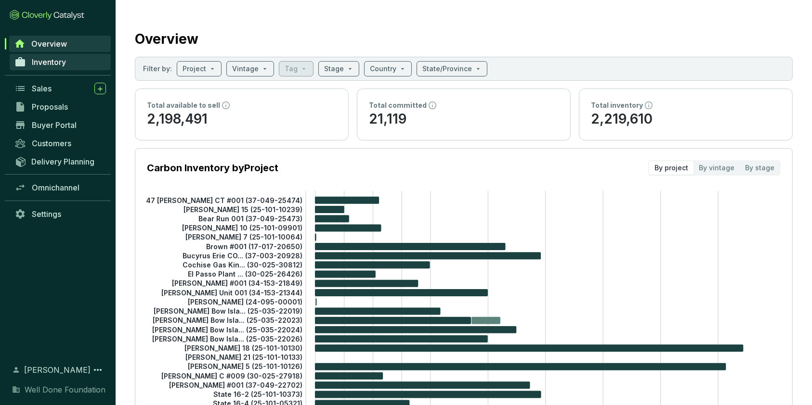 Image resolution: width=812 pixels, height=405 pixels. Describe the element at coordinates (686, 119) in the screenshot. I see `p: 2,219,610` at that location.